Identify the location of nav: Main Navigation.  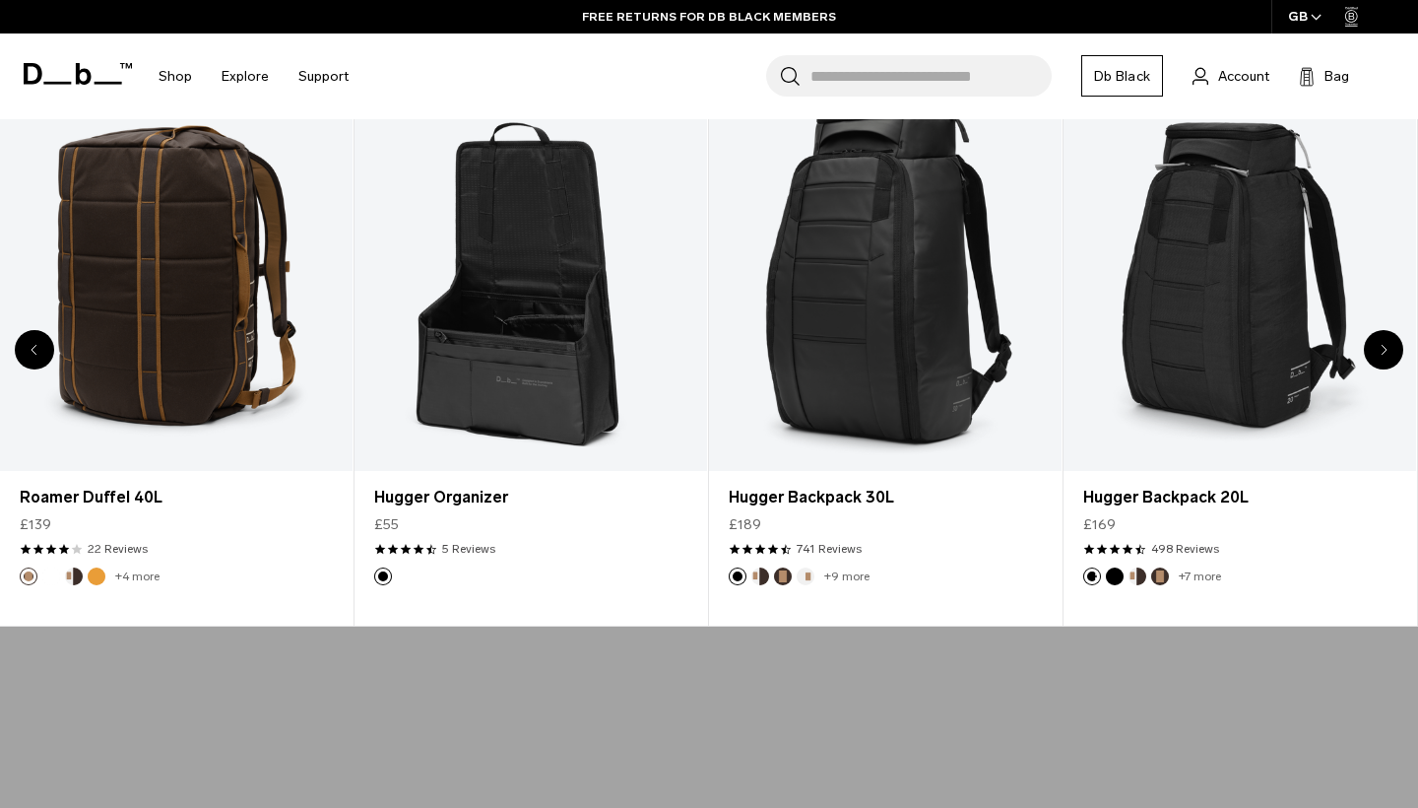
(253, 76).